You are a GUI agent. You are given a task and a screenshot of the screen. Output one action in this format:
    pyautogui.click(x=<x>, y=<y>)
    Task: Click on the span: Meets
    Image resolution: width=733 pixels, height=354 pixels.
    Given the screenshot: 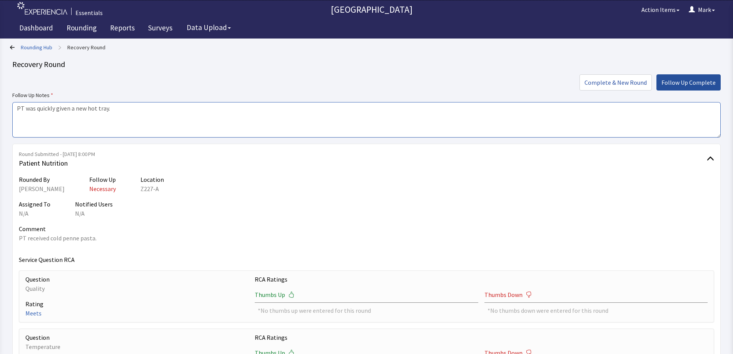 What is the action you would take?
    pyautogui.click(x=33, y=313)
    